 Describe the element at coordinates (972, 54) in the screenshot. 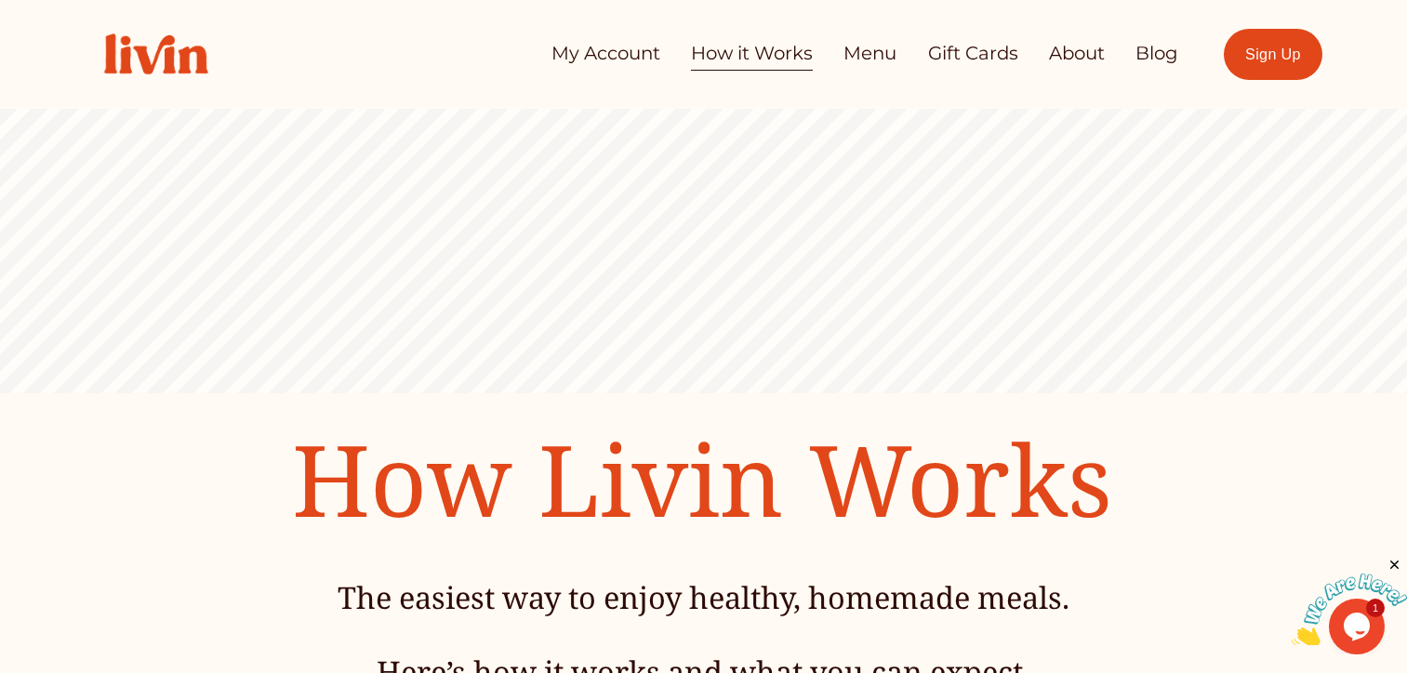

I see `a: Gift Cards` at that location.